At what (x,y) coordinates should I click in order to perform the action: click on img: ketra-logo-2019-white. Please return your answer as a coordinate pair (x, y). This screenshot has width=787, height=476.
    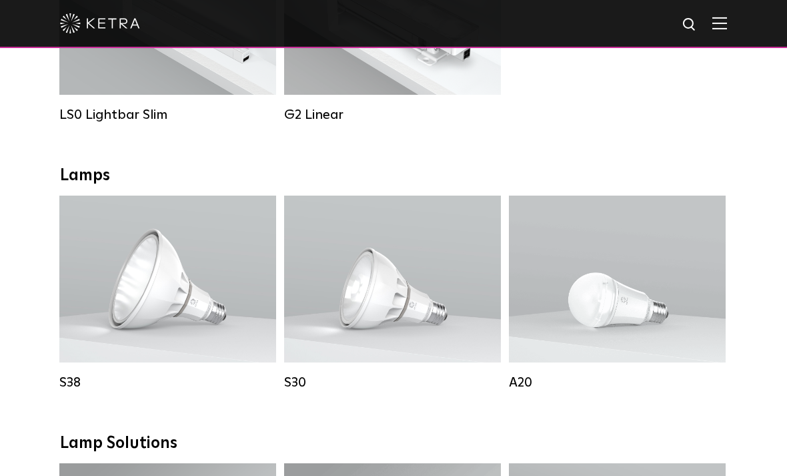
    Looking at the image, I should click on (100, 23).